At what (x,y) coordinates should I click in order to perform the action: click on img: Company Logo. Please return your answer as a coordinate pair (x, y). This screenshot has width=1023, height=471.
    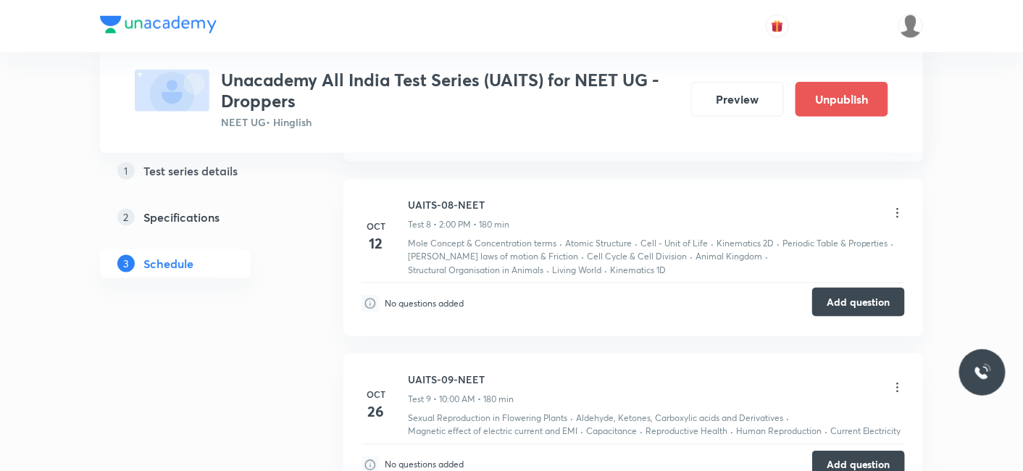
    Looking at the image, I should click on (158, 25).